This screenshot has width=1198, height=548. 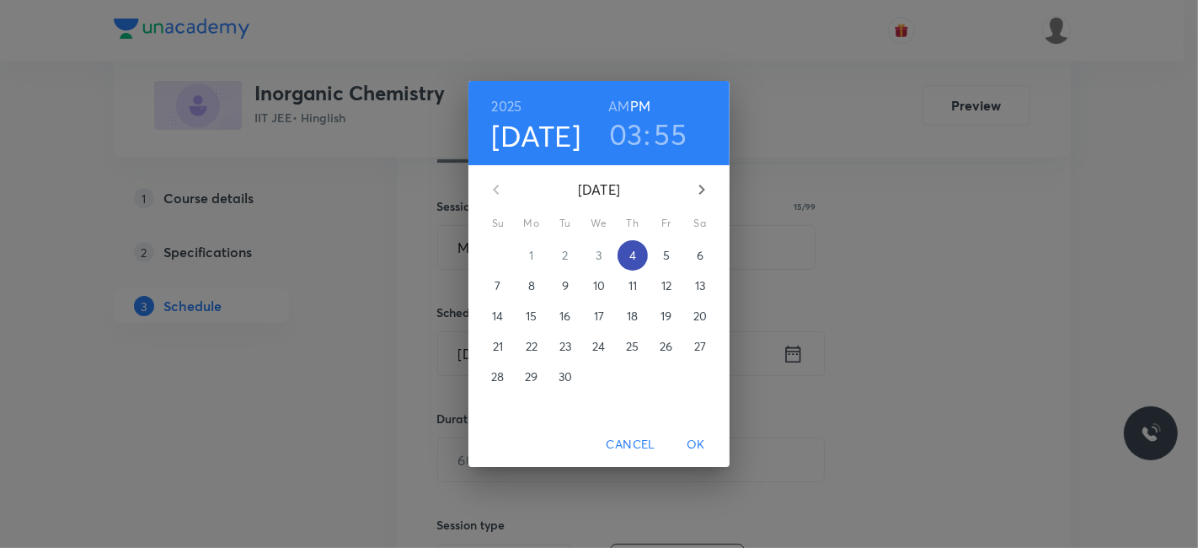 What do you see at coordinates (565, 316) in the screenshot?
I see `button: 16` at bounding box center [565, 316].